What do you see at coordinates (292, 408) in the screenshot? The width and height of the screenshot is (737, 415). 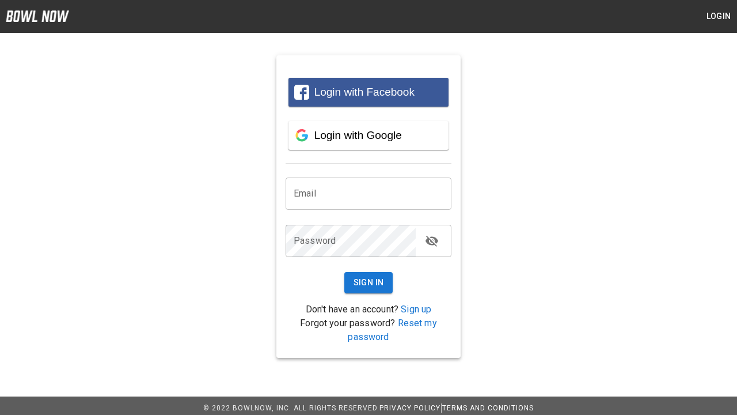 I see `span: © 2022 BowlNow, Inc. All Rights Reserved.` at bounding box center [292, 408].